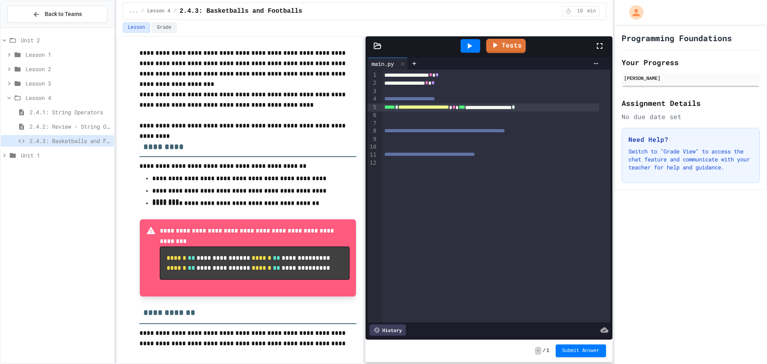 The width and height of the screenshot is (767, 364). What do you see at coordinates (68, 69) in the screenshot?
I see `span: Lesson 2` at bounding box center [68, 69].